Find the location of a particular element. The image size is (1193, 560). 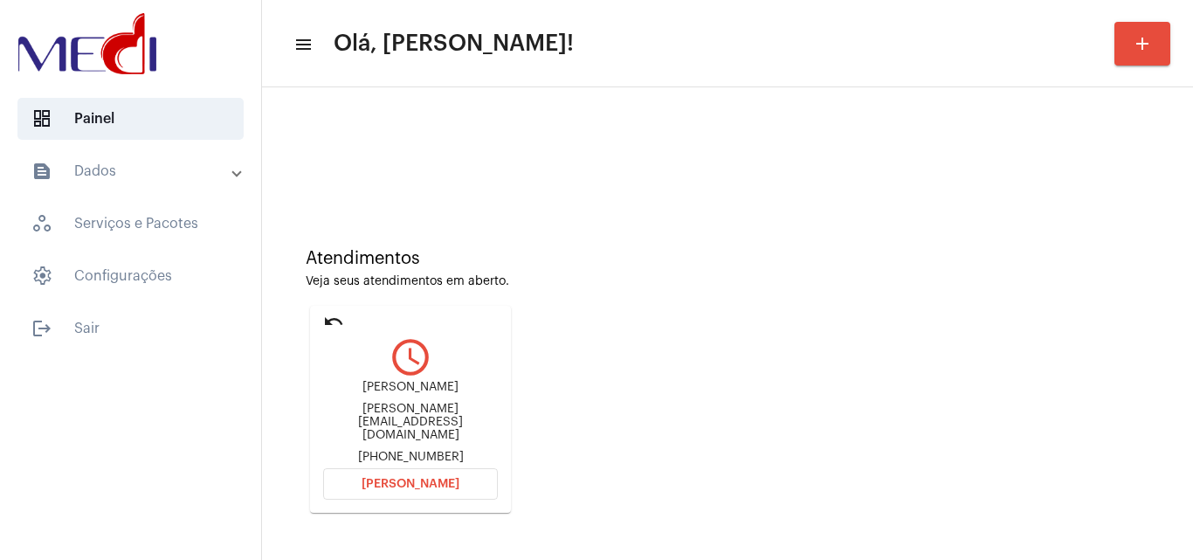

span: Configurações is located at coordinates (130, 276).